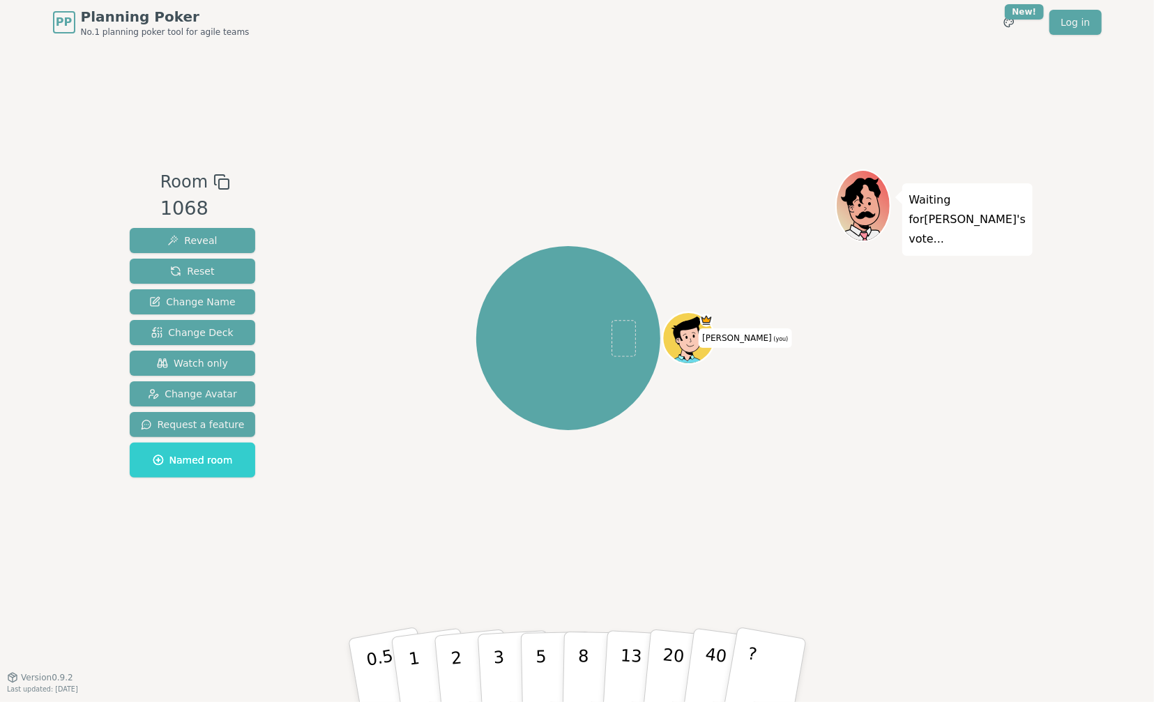 The width and height of the screenshot is (1154, 702). Describe the element at coordinates (192, 333) in the screenshot. I see `span: Change Deck` at that location.